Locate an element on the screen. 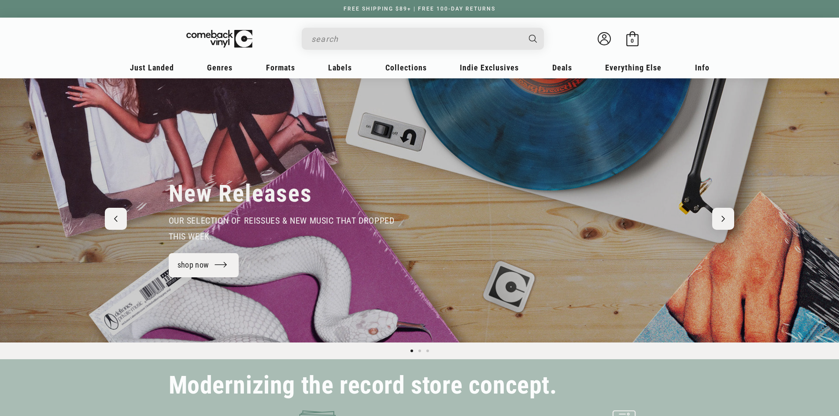 This screenshot has height=416, width=839. button: Load slide 3 of 3 is located at coordinates (428, 351).